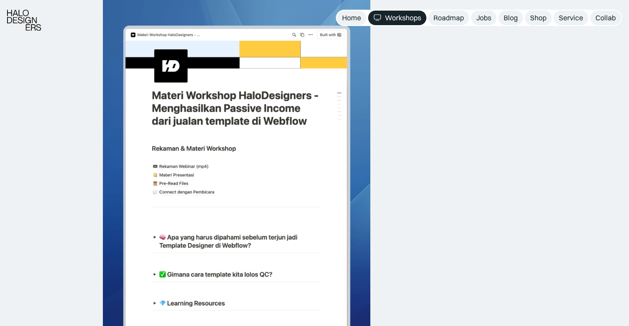  Describe the element at coordinates (448, 18) in the screenshot. I see `div: Roadmap` at that location.